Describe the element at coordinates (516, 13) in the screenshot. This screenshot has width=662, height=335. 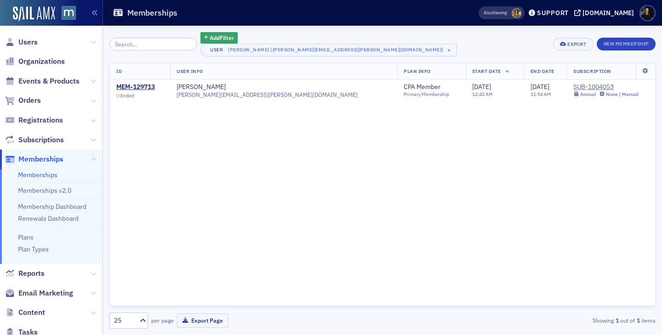
I see `span: Laura Swann` at that location.